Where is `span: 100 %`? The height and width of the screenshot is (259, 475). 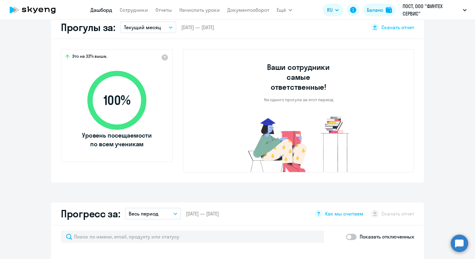
span: 100 % is located at coordinates (117, 100).